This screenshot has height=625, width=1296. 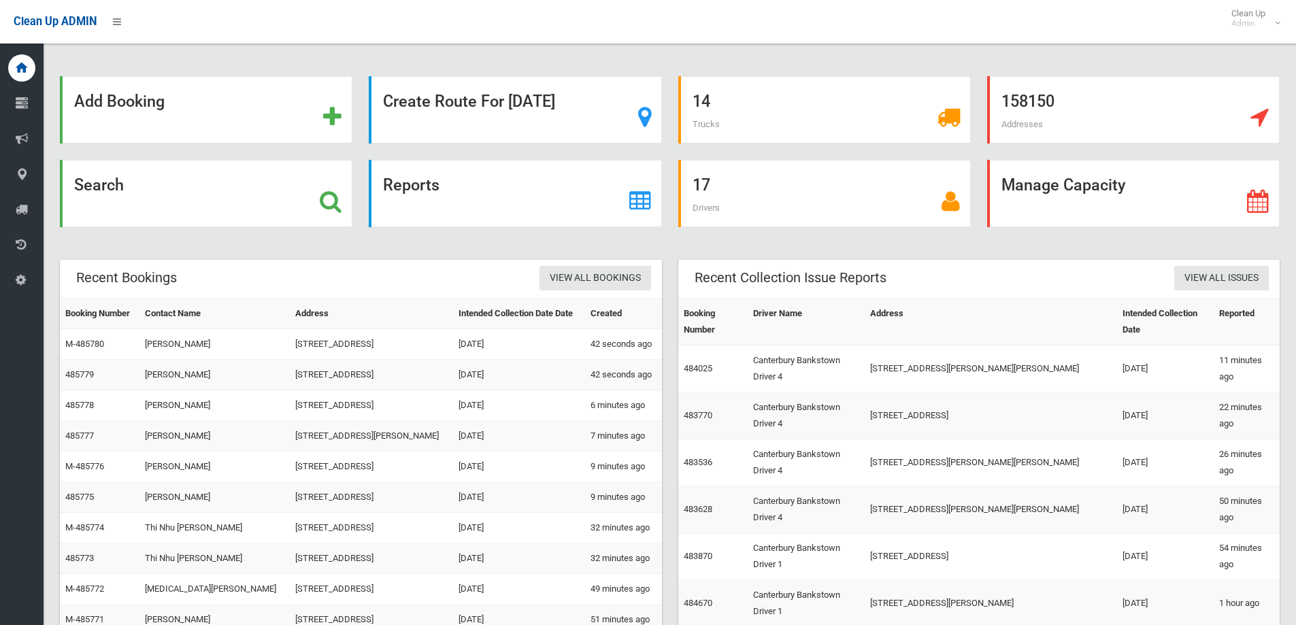 I want to click on td: 50 minutes ago, so click(x=1246, y=509).